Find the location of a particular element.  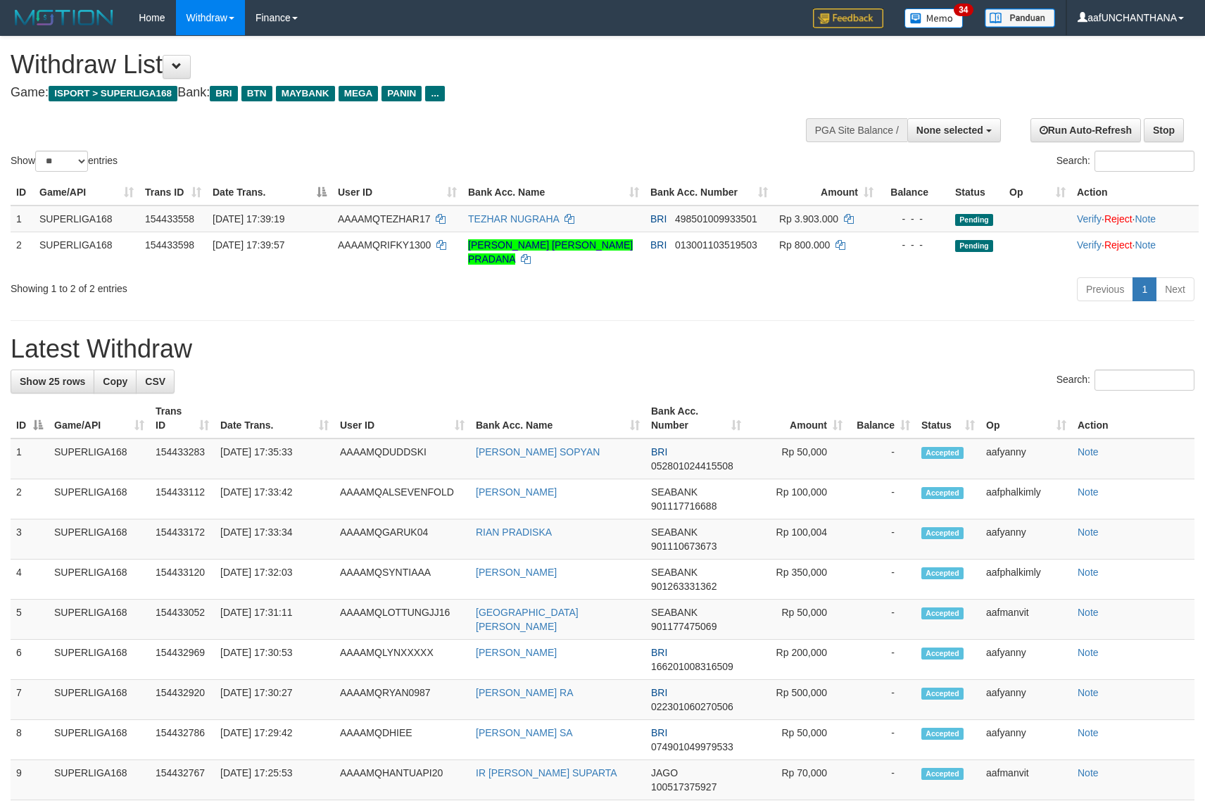

img: MOTION_logo.png is located at coordinates (64, 18).